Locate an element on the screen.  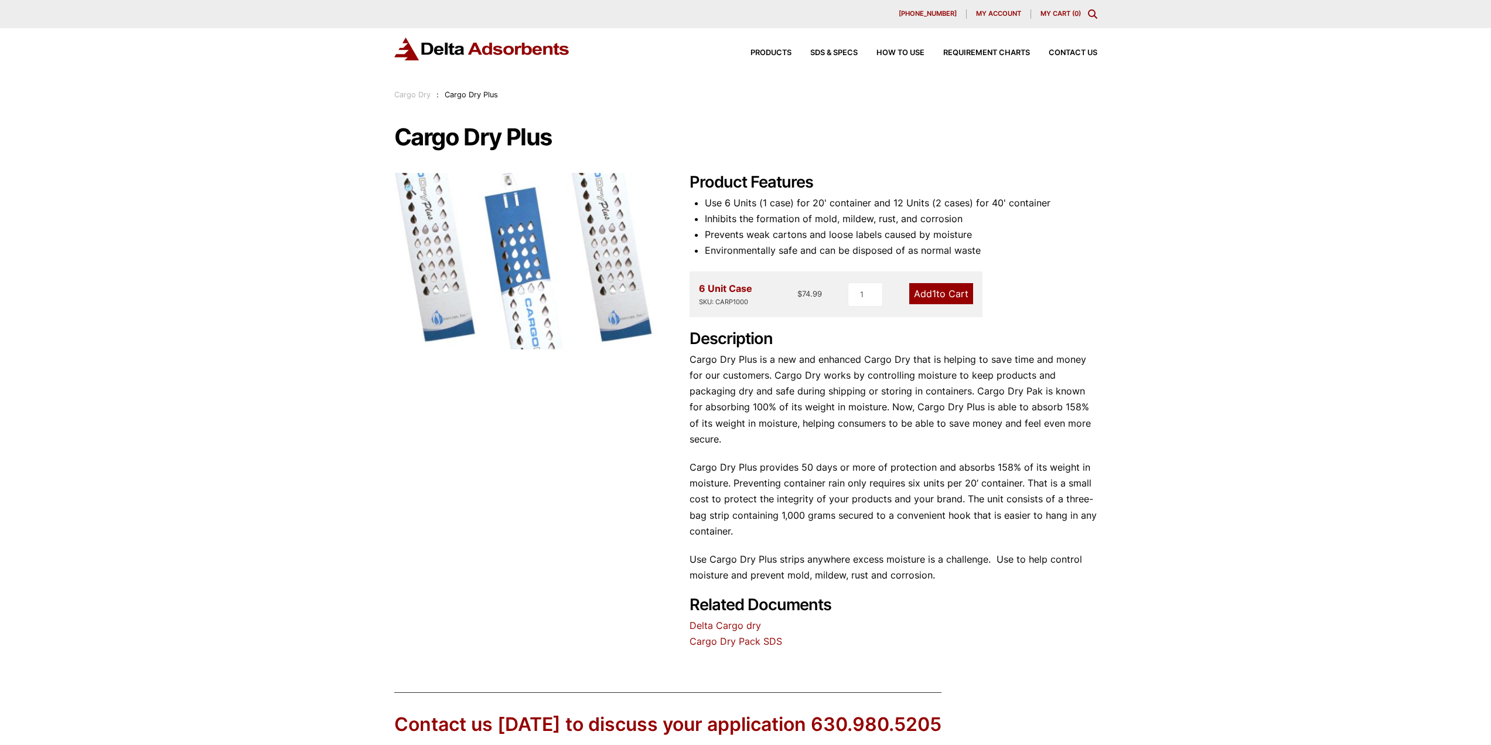
a: Contact Us is located at coordinates (1063, 53).